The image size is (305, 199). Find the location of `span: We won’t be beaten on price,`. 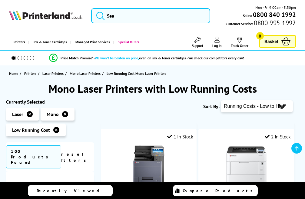

span: We won’t be beaten on price, is located at coordinates (117, 58).